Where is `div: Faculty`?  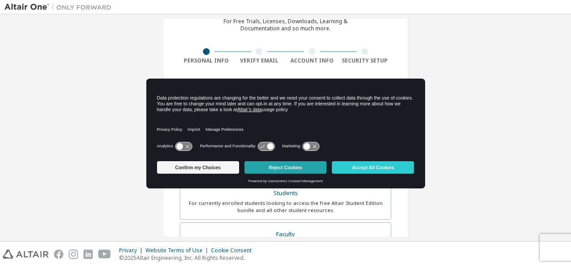 div: Faculty is located at coordinates (286, 234).